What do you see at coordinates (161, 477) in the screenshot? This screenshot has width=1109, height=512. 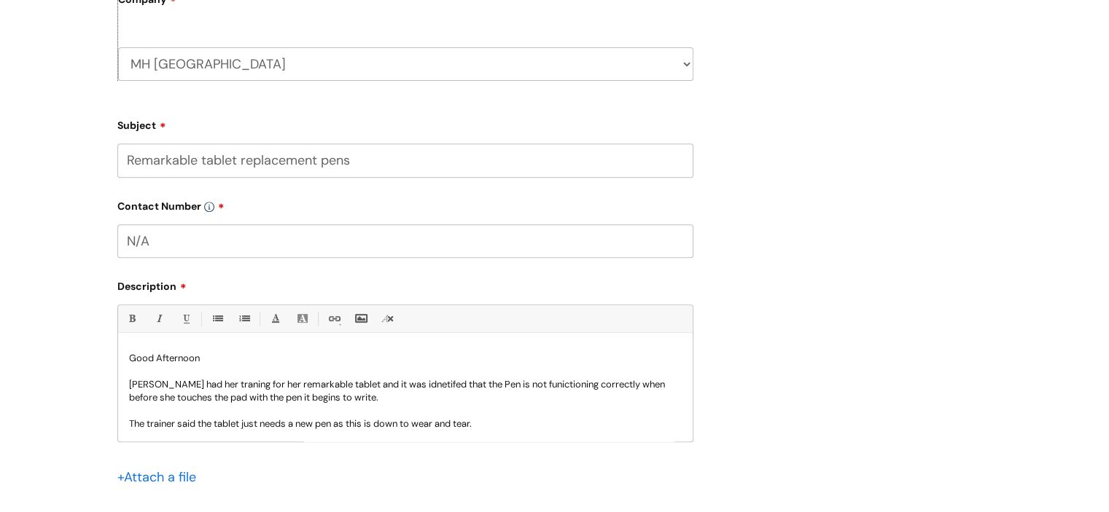 I see `div: Attach a file` at bounding box center [161, 477].